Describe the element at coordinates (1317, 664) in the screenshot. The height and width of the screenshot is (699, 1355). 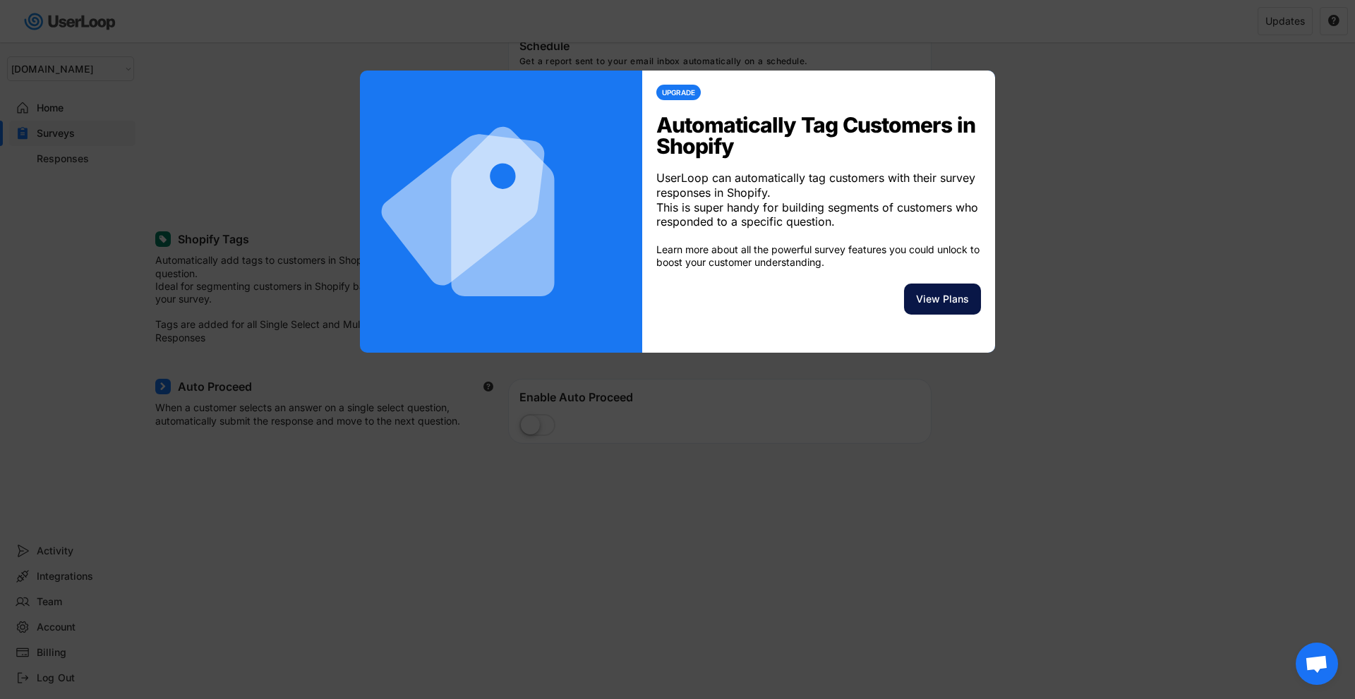
I see `div: Open chat` at that location.